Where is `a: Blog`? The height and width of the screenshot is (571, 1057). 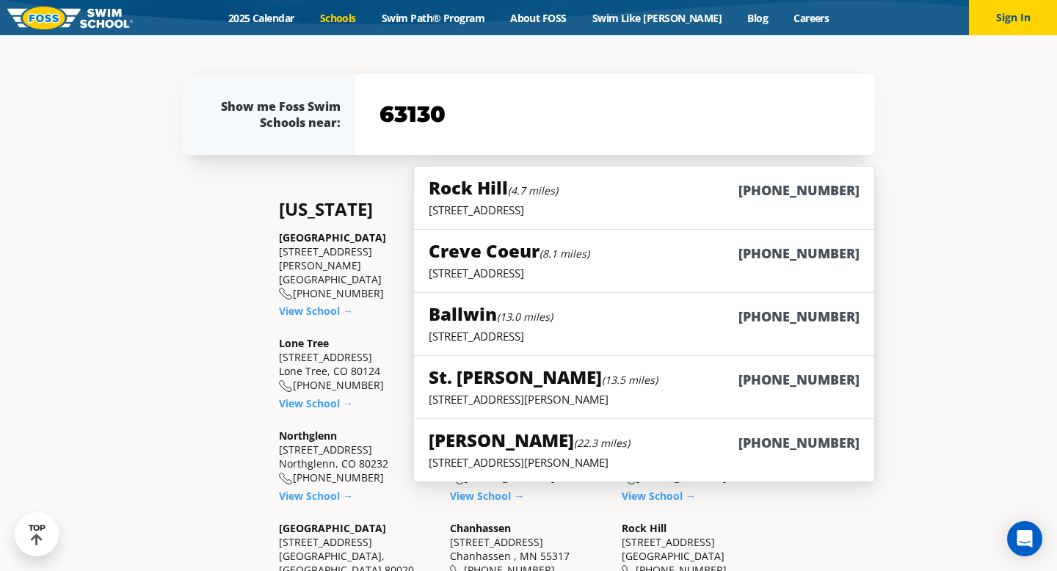 a: Blog is located at coordinates (758, 18).